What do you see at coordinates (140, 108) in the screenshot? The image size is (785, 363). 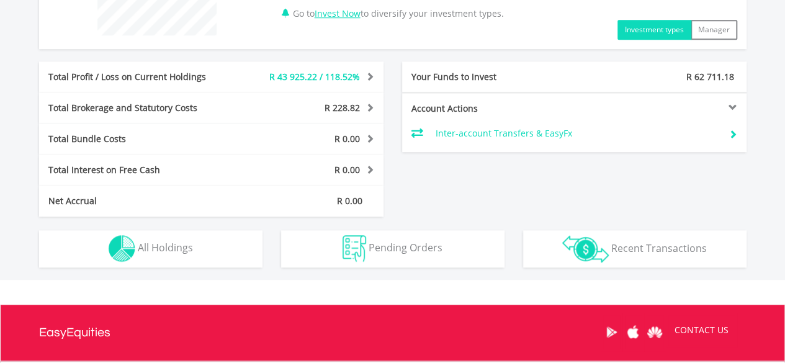 I see `div: Total Brokerage and Statutory Costs` at bounding box center [140, 108].